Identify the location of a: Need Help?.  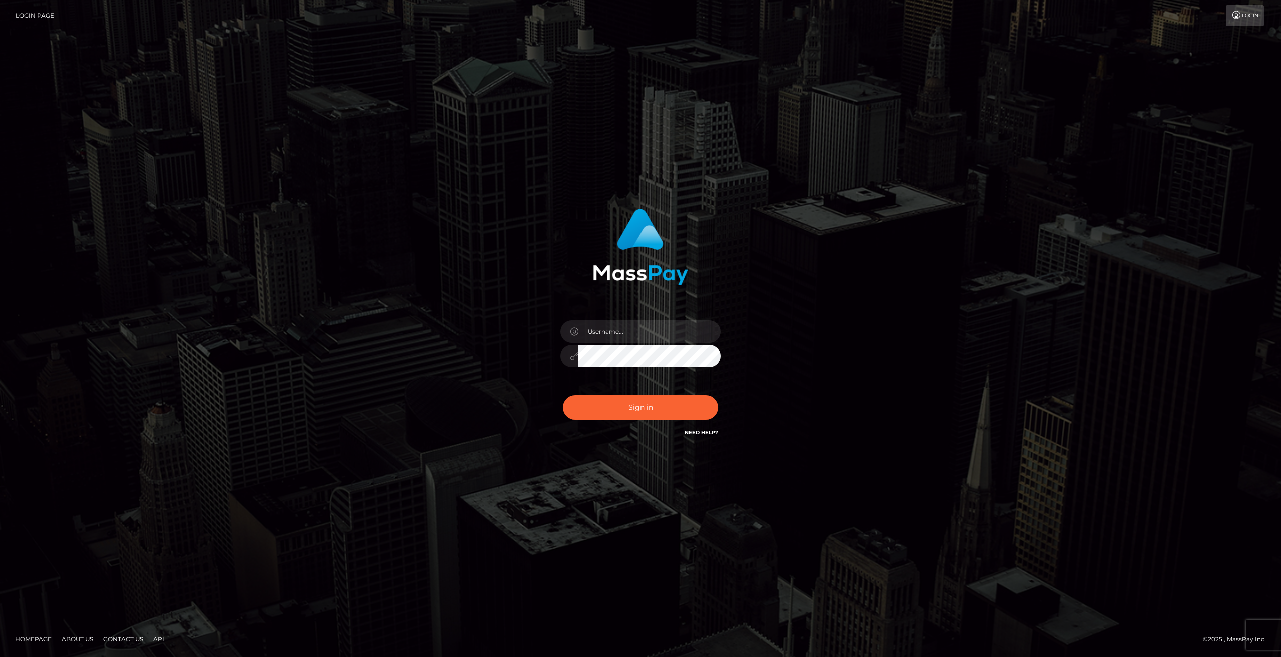
(701, 432).